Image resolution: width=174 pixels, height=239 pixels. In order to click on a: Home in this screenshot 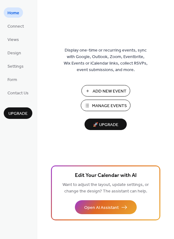, I will do `click(13, 12)`.